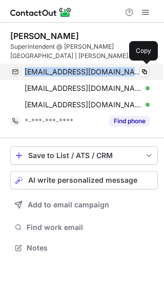 The image size is (164, 308). I want to click on span: Add to email campaign, so click(68, 205).